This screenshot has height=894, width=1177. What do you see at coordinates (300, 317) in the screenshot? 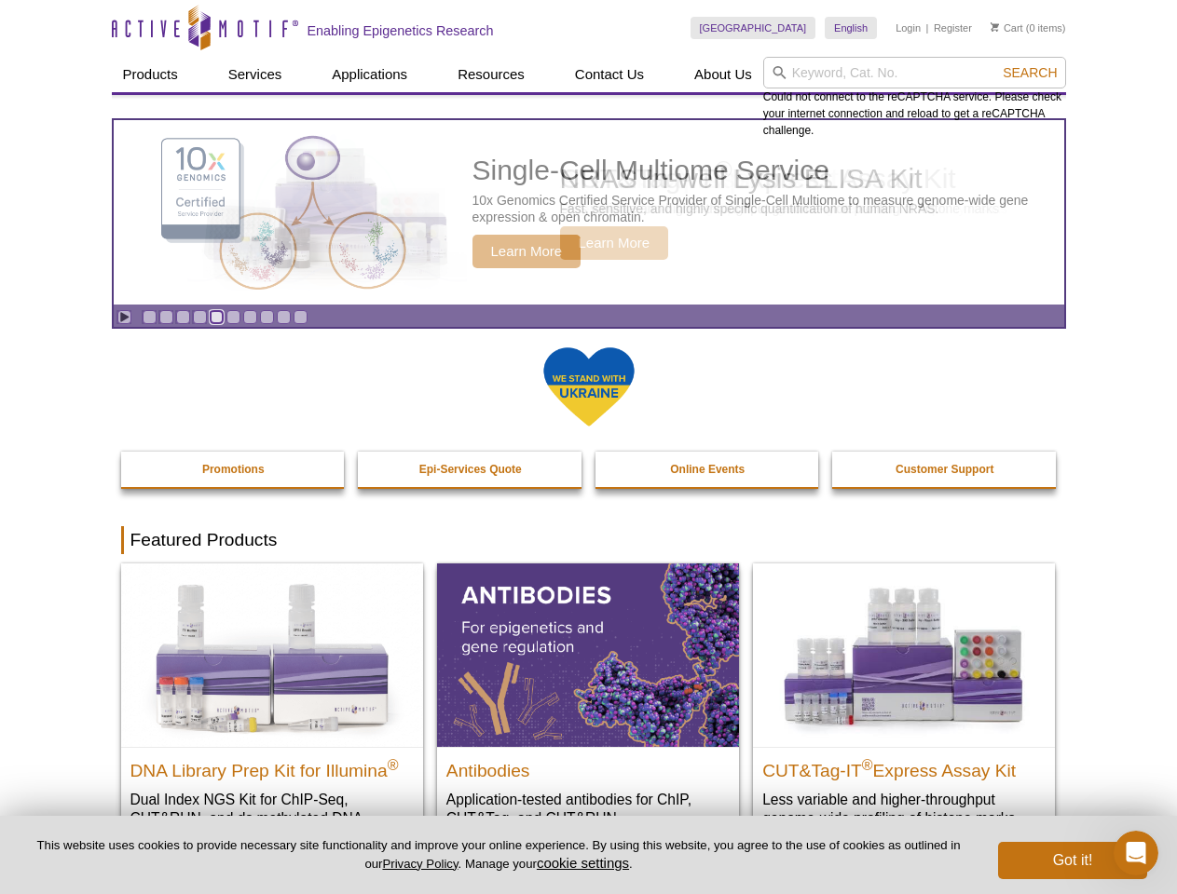
I see `a: Go to slide 10` at bounding box center [300, 317].